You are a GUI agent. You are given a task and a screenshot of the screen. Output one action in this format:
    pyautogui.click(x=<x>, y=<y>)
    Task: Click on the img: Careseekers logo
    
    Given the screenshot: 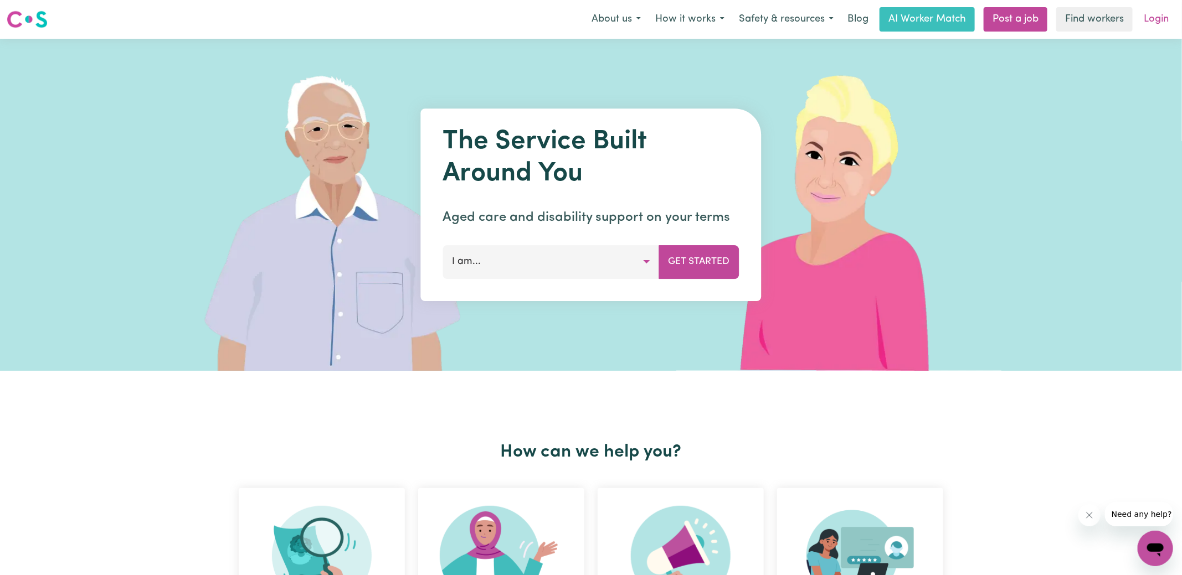 What is the action you would take?
    pyautogui.click(x=27, y=19)
    